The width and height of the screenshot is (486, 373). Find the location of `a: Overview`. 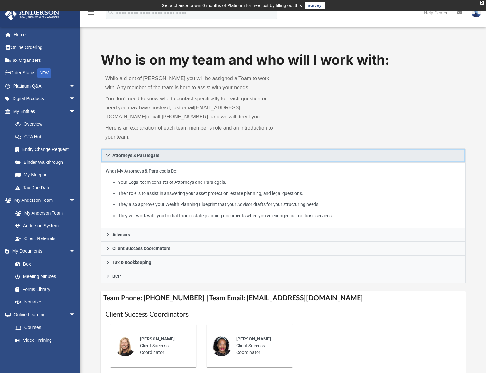

a: Overview is located at coordinates (47, 124).